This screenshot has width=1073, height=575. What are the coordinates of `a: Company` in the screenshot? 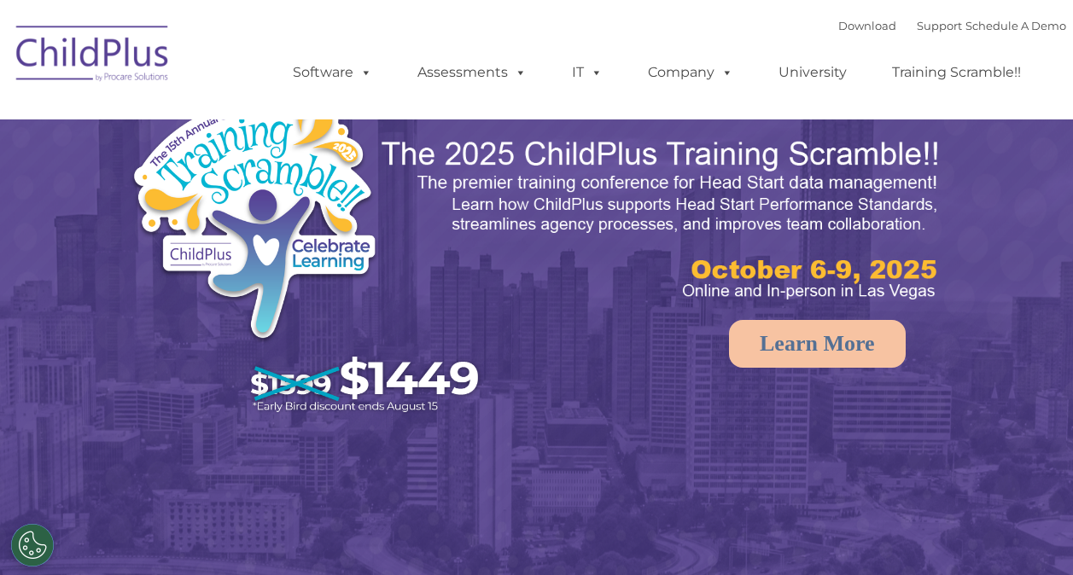 It's located at (691, 73).